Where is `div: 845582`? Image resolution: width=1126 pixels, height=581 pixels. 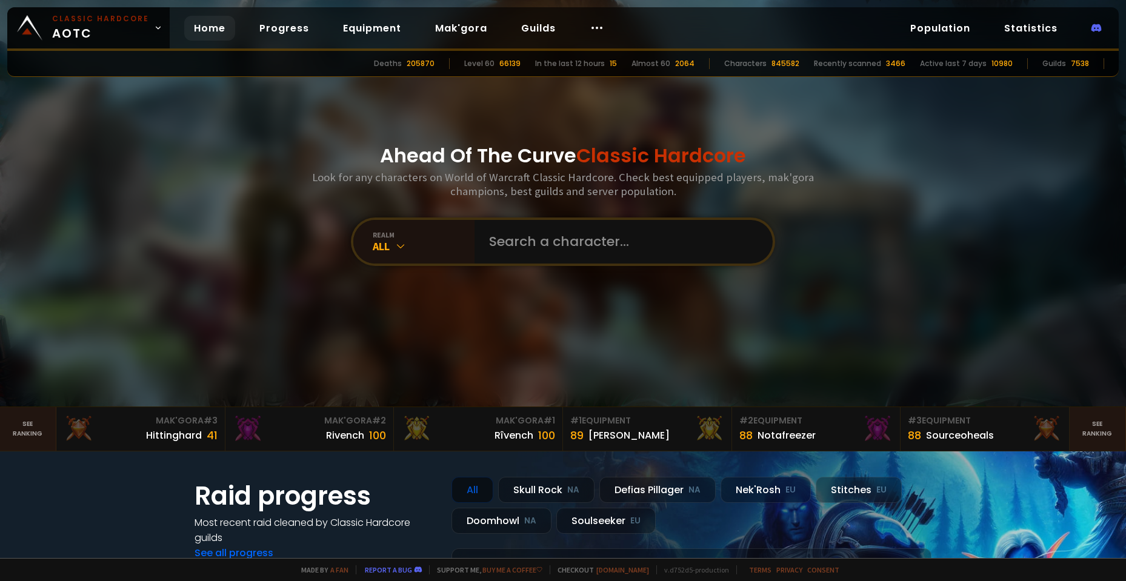
div: 845582 is located at coordinates (785, 64).